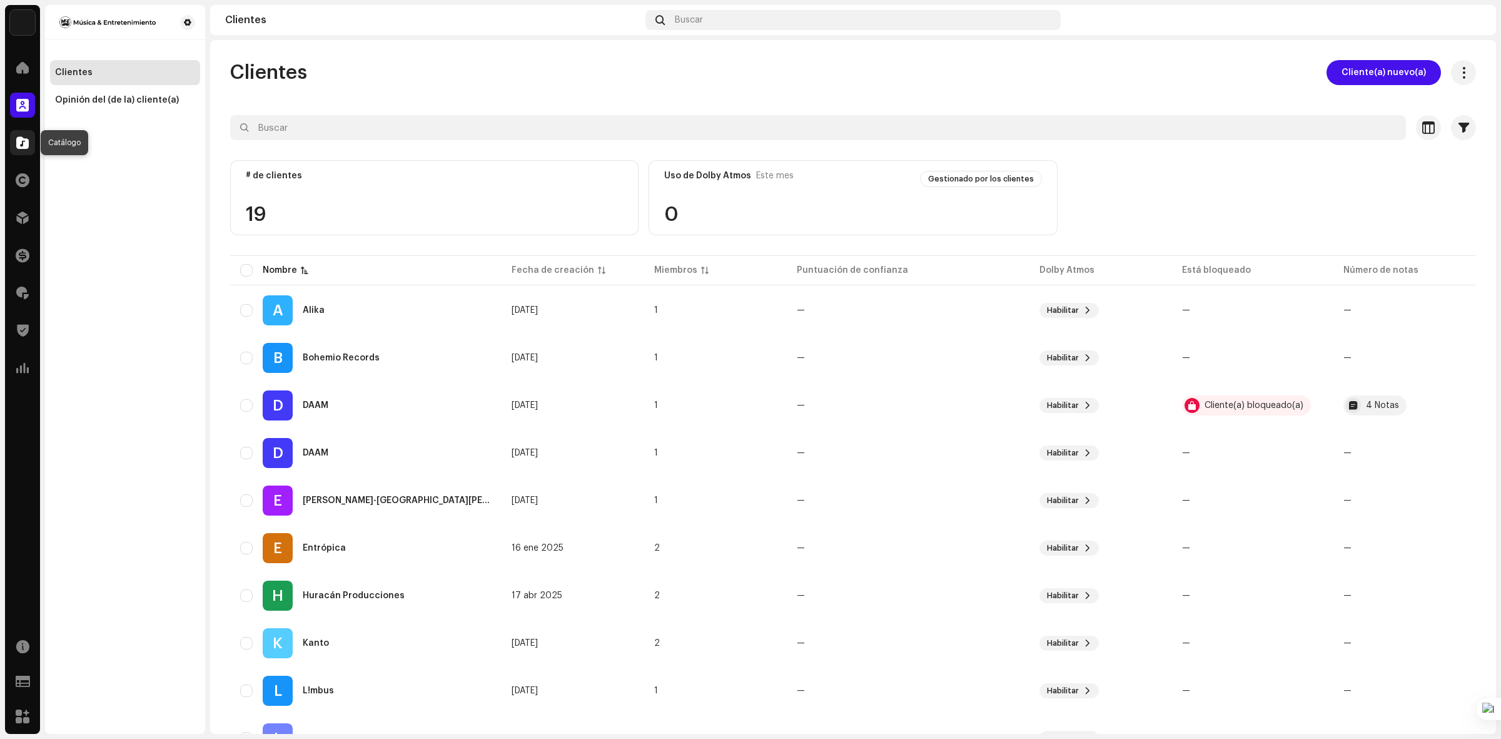 This screenshot has width=1501, height=739. I want to click on div: Huracán Producciones, so click(353, 595).